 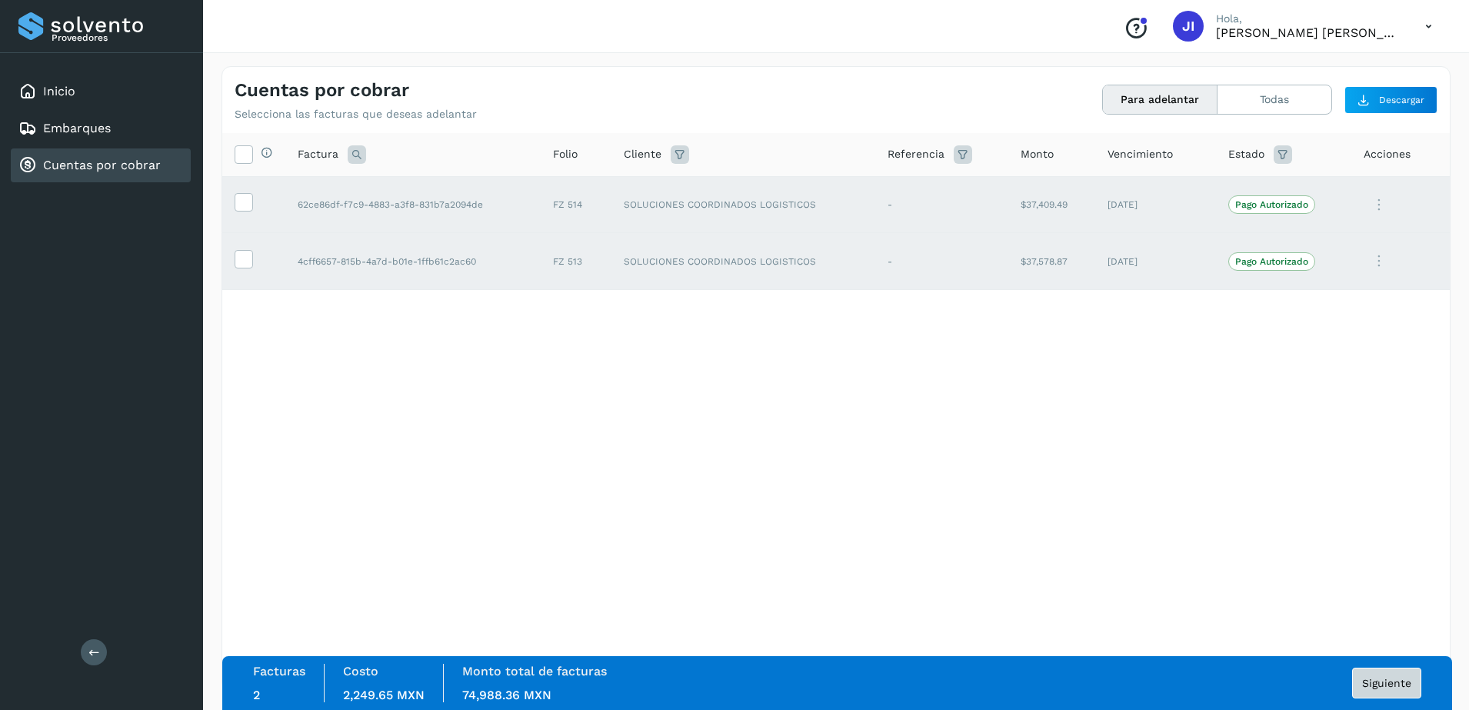 What do you see at coordinates (118, 38) in the screenshot?
I see `p: Proveedores` at bounding box center [118, 38].